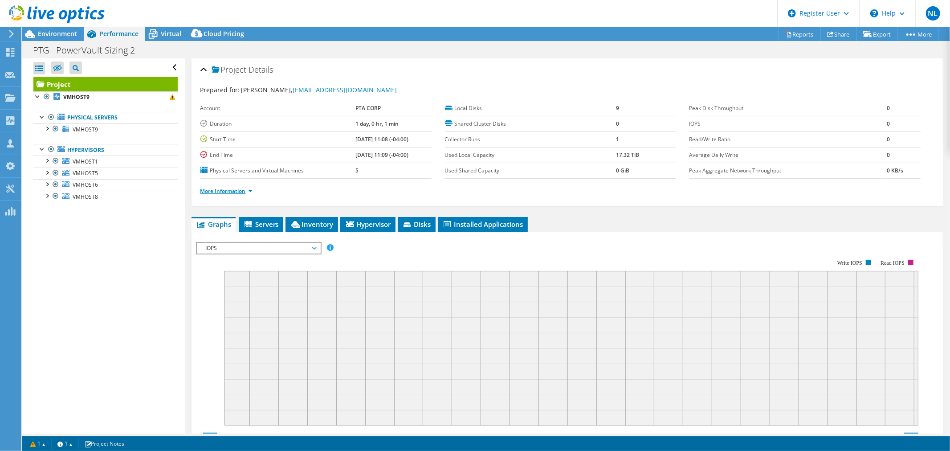  Describe the element at coordinates (106, 161) in the screenshot. I see `a: VMHOST1` at that location.